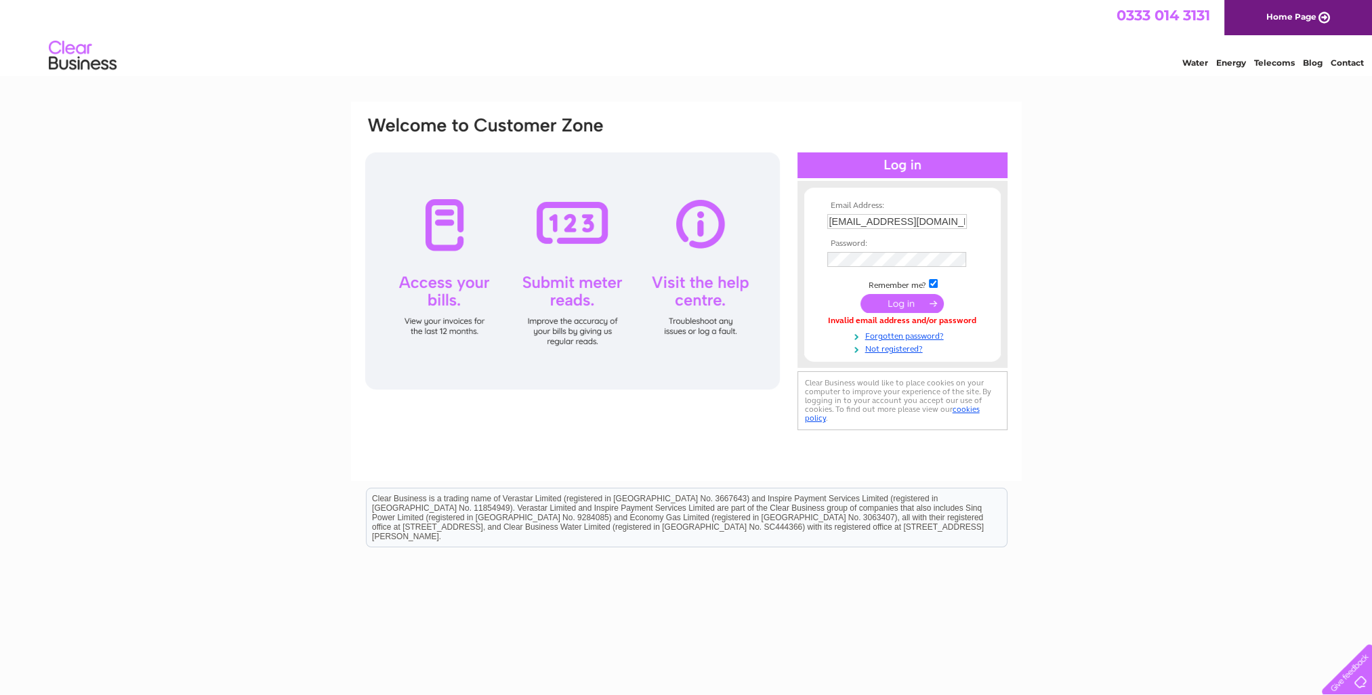  Describe the element at coordinates (1231, 62) in the screenshot. I see `a: Energy` at that location.